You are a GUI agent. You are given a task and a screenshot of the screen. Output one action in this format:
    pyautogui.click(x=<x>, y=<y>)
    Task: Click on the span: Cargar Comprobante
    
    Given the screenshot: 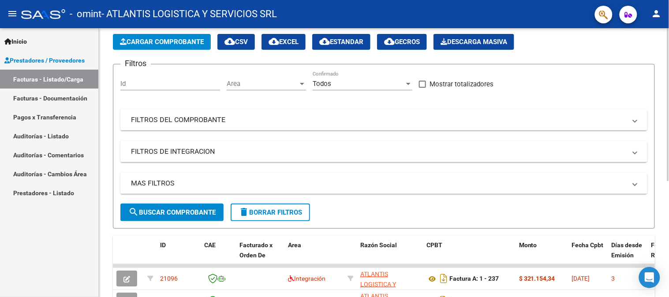 What is the action you would take?
    pyautogui.click(x=162, y=42)
    